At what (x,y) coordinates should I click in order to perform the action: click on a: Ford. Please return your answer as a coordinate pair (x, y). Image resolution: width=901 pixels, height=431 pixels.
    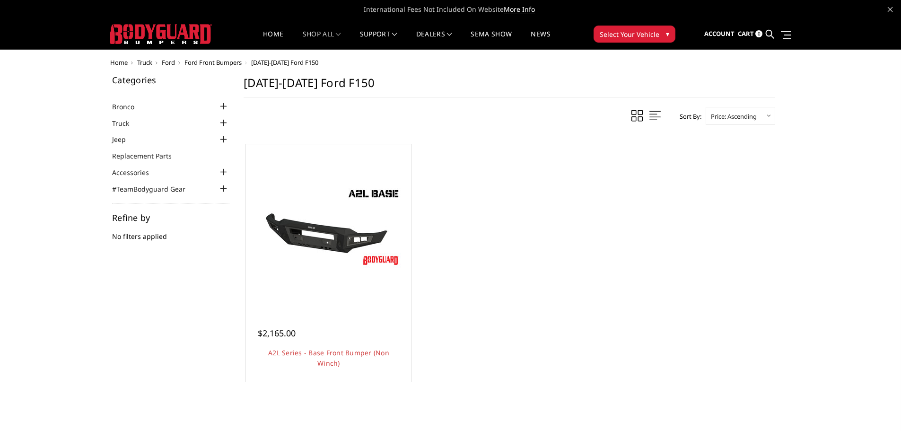
    Looking at the image, I should click on (168, 62).